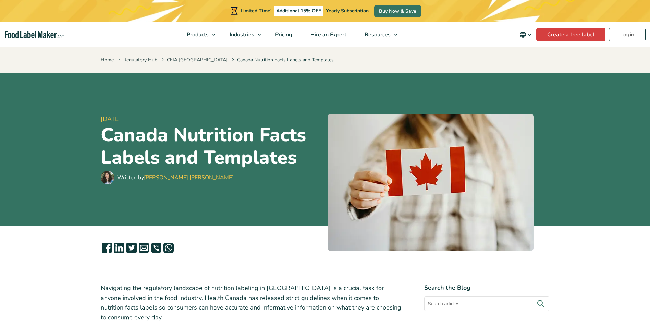 Image resolution: width=650 pixels, height=327 pixels. Describe the element at coordinates (175, 177) in the screenshot. I see `div: Written by` at that location.